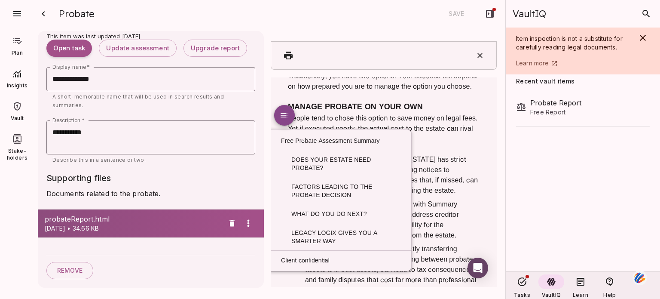  I want to click on span: Recent vault items, so click(545, 81).